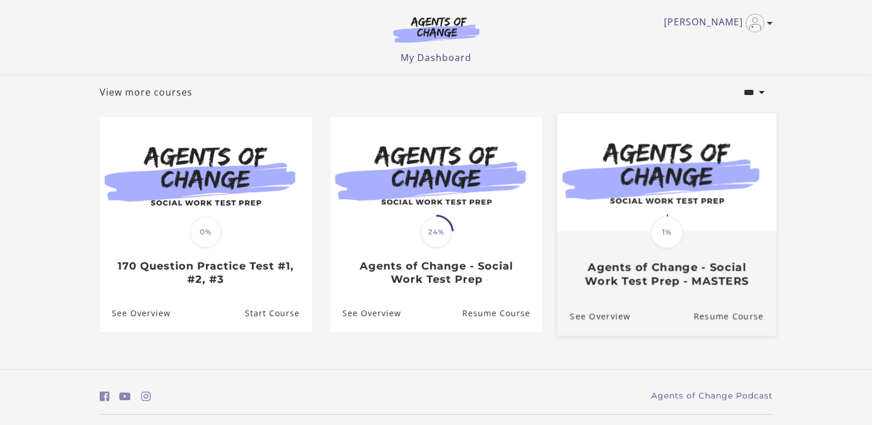 The width and height of the screenshot is (872, 425). What do you see at coordinates (712, 396) in the screenshot?
I see `a: Agents of Change Podcast` at bounding box center [712, 396].